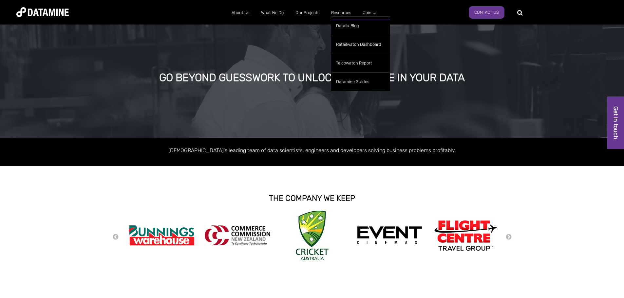 The image size is (624, 298). I want to click on a: What We Do, so click(272, 13).